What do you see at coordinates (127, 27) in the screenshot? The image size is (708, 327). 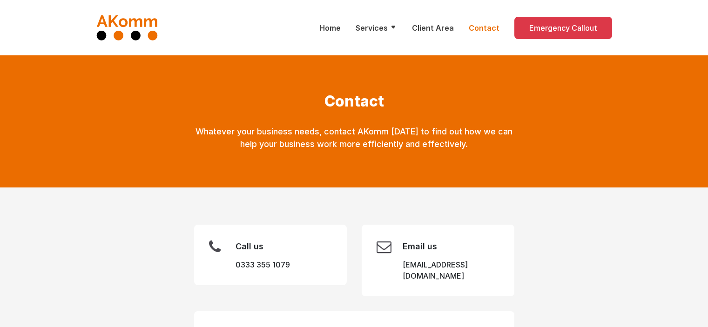 I see `img: AKomm` at bounding box center [127, 27].